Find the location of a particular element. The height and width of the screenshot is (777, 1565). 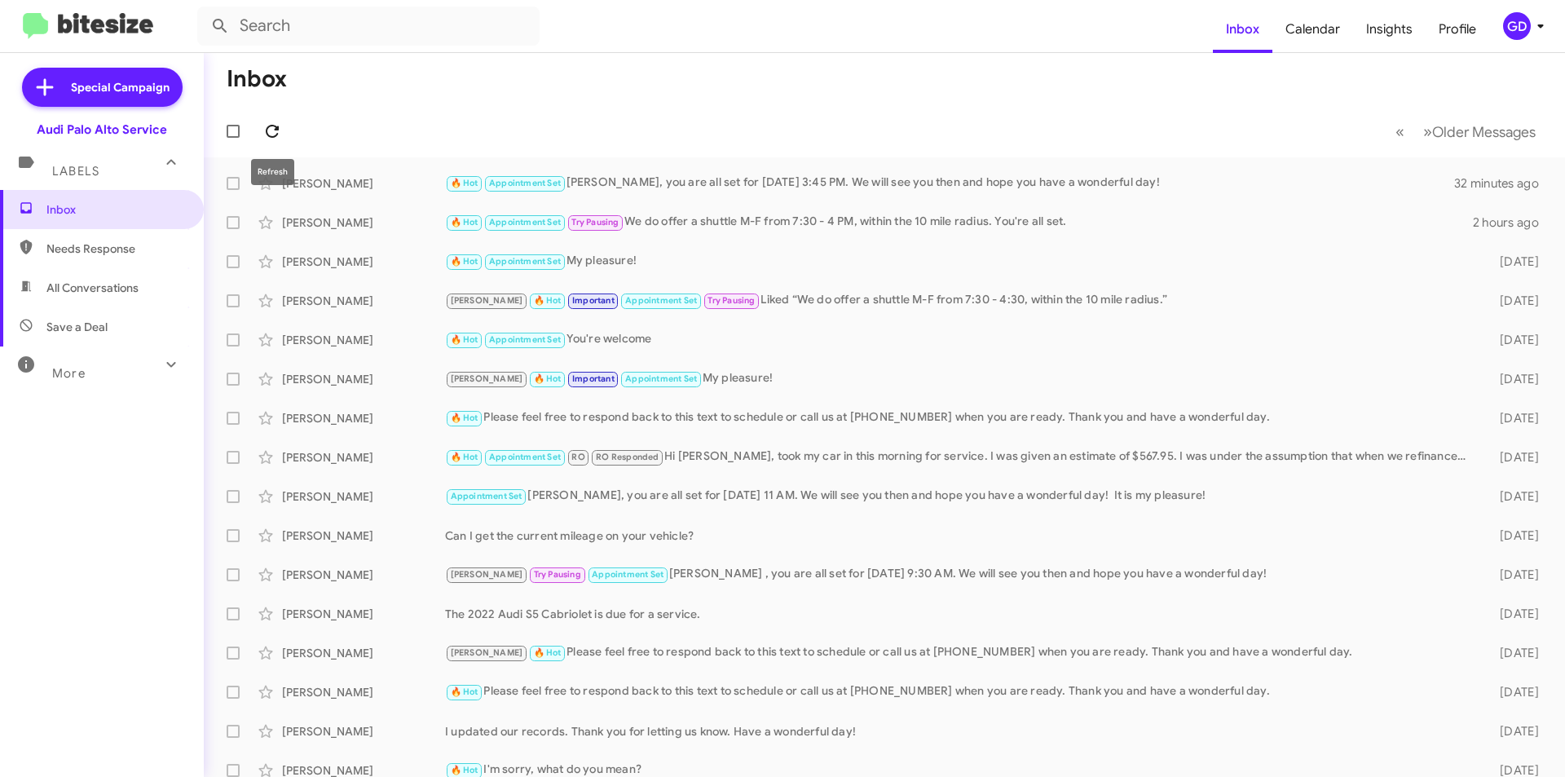

a: Inbox is located at coordinates (1242, 29).